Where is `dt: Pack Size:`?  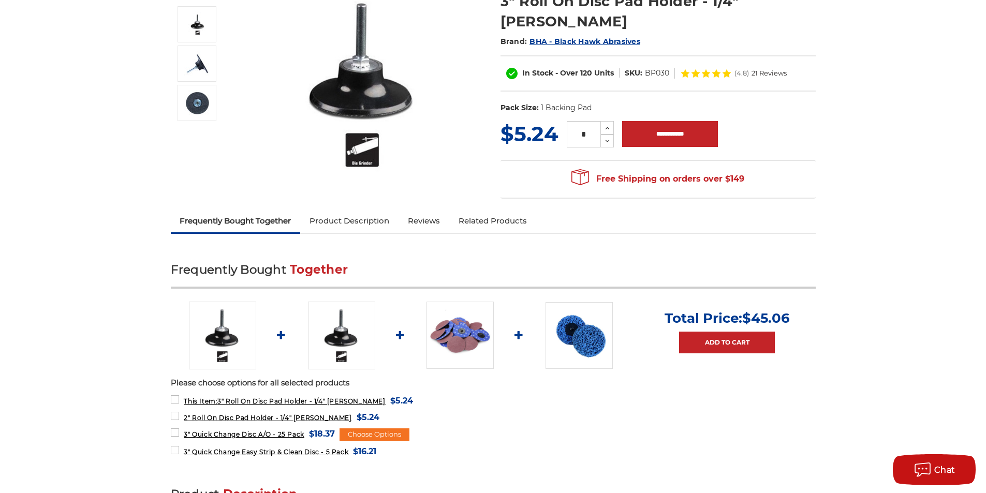 dt: Pack Size: is located at coordinates (519, 108).